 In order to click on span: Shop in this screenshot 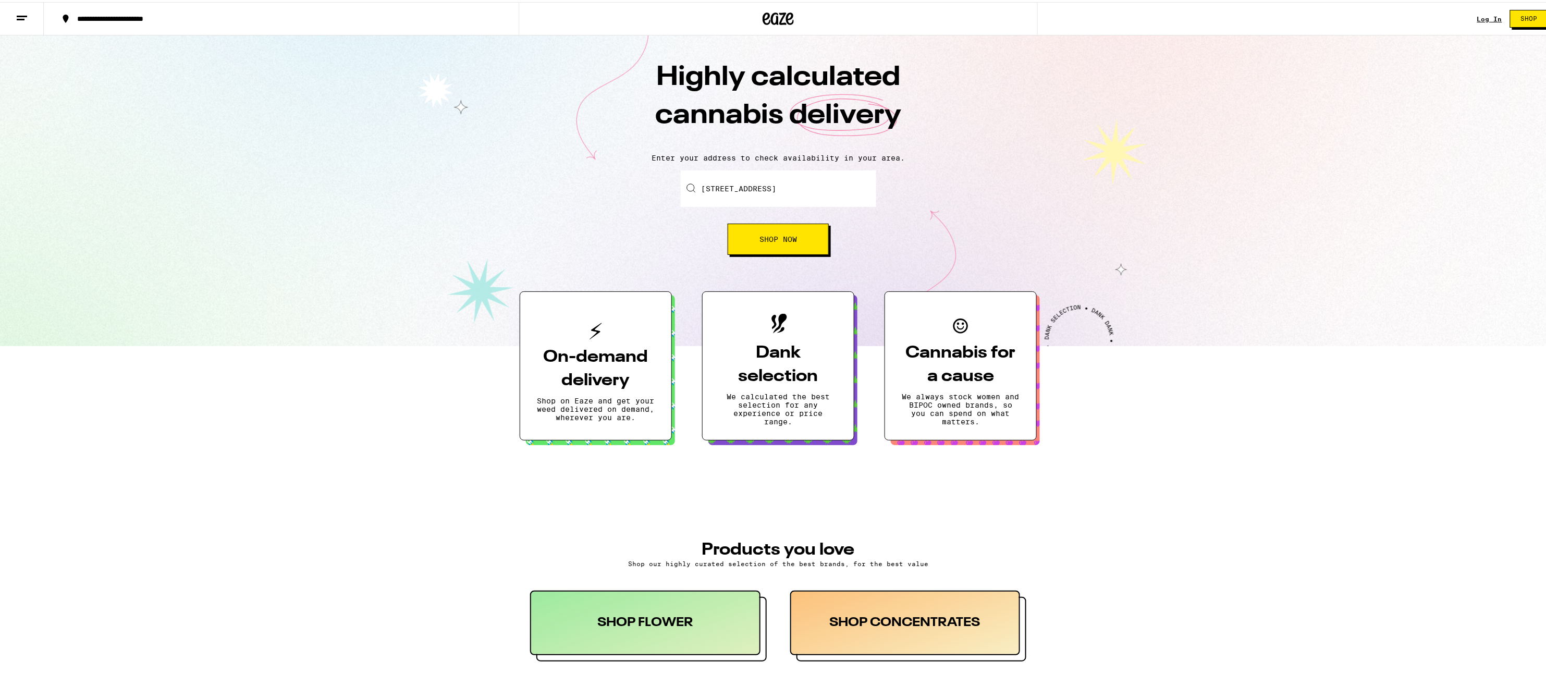, I will do `click(1530, 17)`.